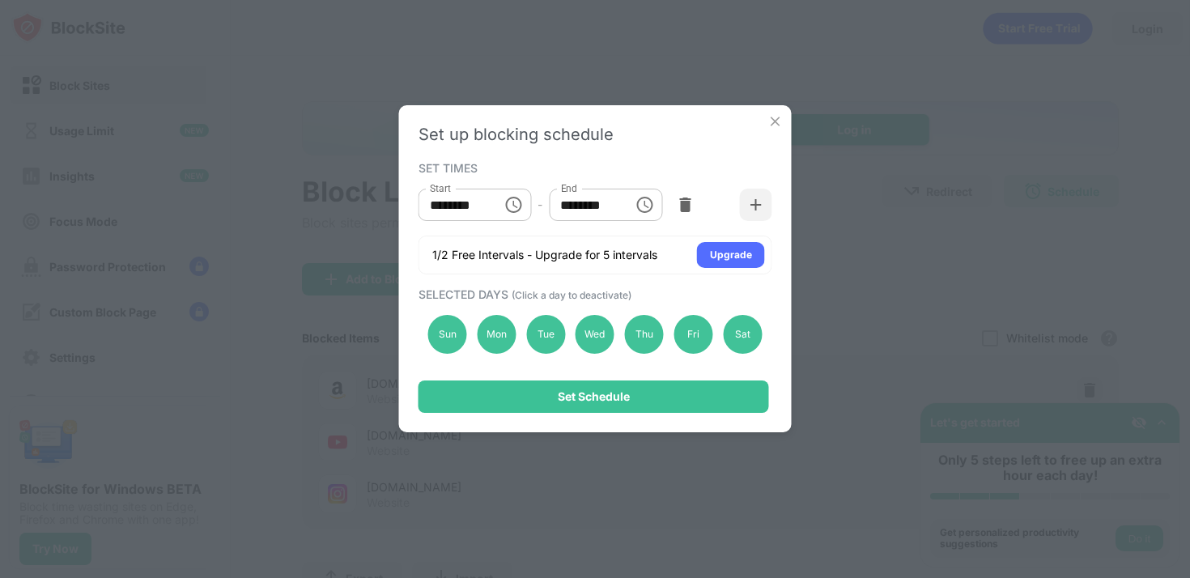  What do you see at coordinates (644, 205) in the screenshot?
I see `button: Choose time, selected time is 11:00 PM` at bounding box center [644, 205].